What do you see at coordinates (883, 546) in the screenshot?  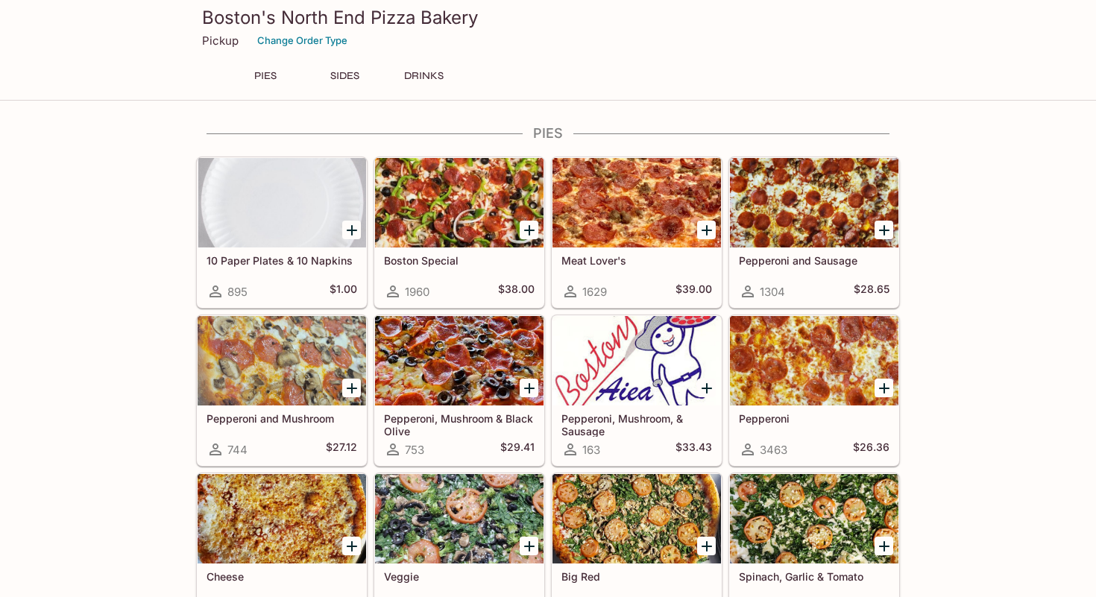 I see `button: Add Spinach, Garlic & Tomato` at bounding box center [883, 546].